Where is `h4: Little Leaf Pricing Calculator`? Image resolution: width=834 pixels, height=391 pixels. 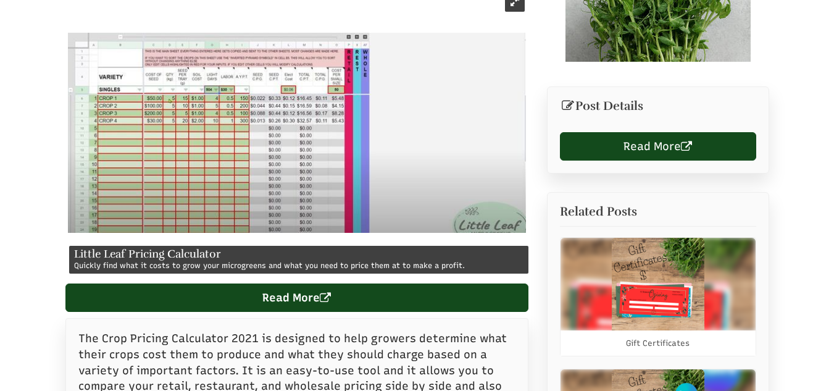
h4: Little Leaf Pricing Calculator is located at coordinates (299, 254).